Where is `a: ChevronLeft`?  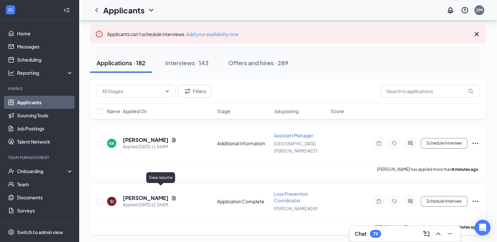
a: ChevronLeft is located at coordinates (96, 10).